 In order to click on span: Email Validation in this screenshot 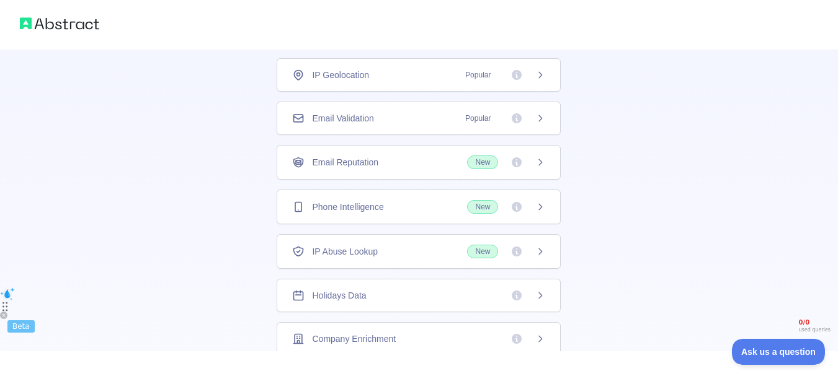, I will do `click(342, 118)`.